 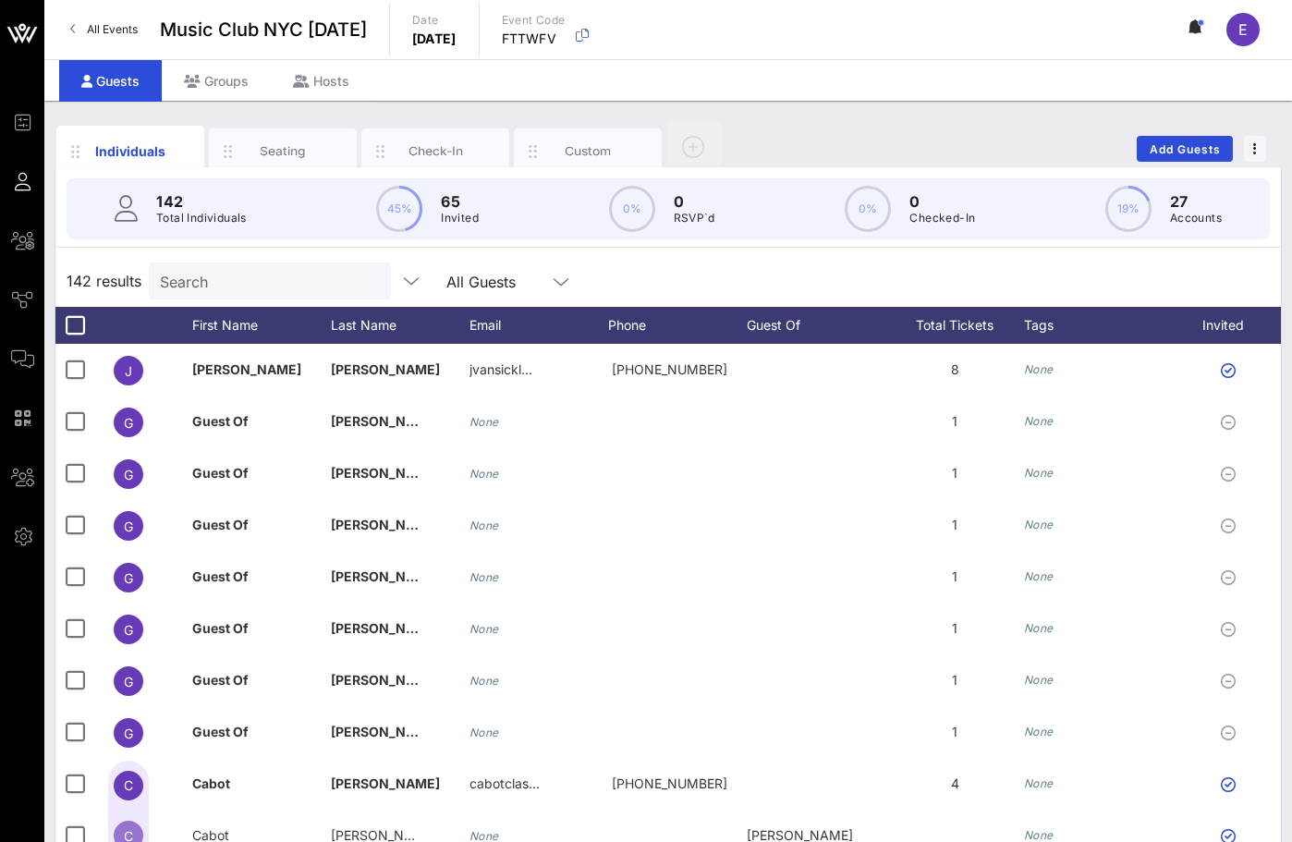 I want to click on p: 27, so click(x=1196, y=202).